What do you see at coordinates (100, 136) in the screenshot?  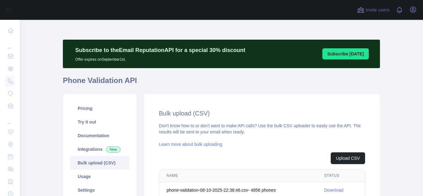 I see `a: Documentation` at bounding box center [100, 136].